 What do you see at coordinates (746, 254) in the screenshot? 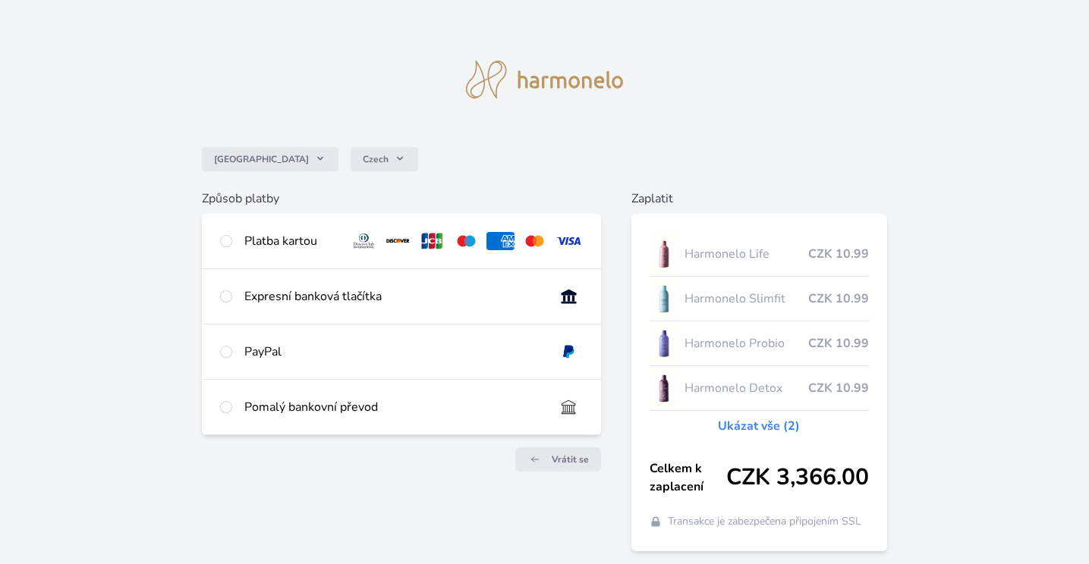
I see `span: Harmonelo Life` at bounding box center [746, 254].